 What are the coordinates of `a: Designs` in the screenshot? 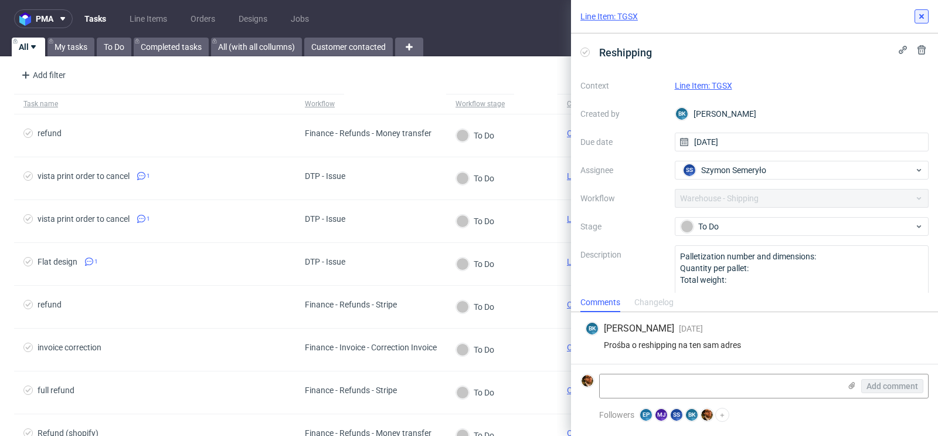 It's located at (253, 19).